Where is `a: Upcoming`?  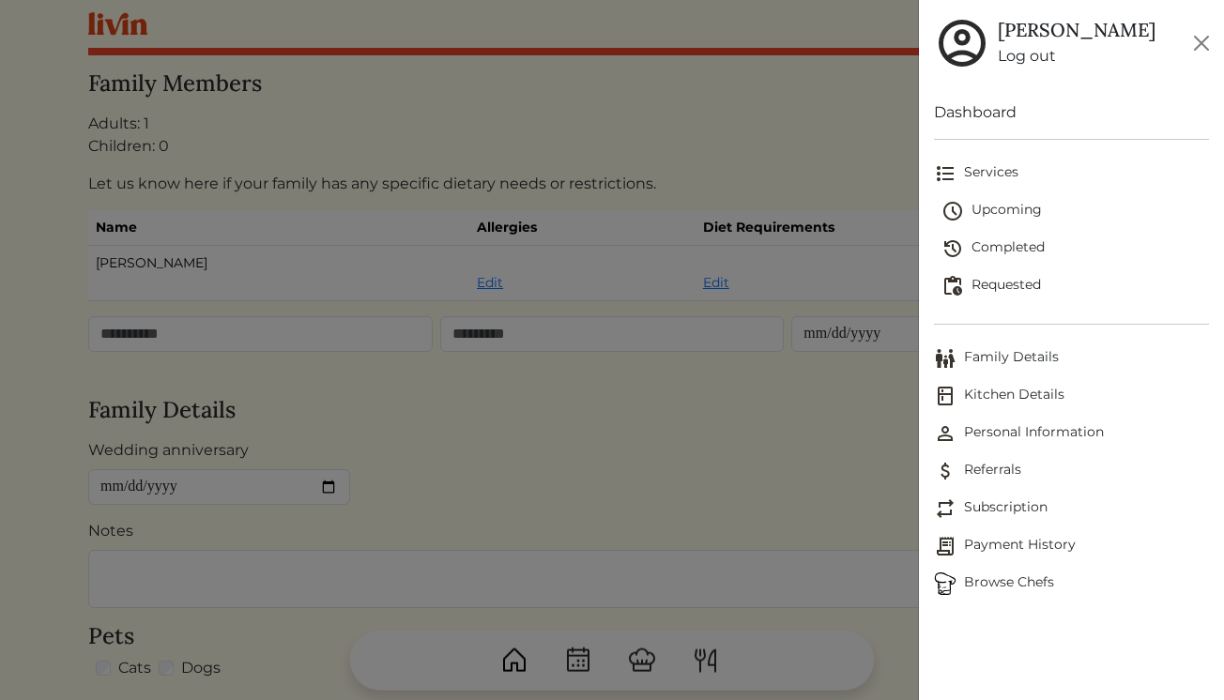
a: Upcoming is located at coordinates (1075, 211).